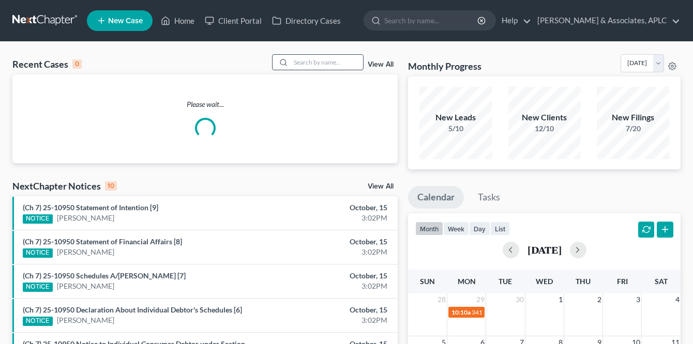  Describe the element at coordinates (306, 21) in the screenshot. I see `a: Directory Cases` at that location.